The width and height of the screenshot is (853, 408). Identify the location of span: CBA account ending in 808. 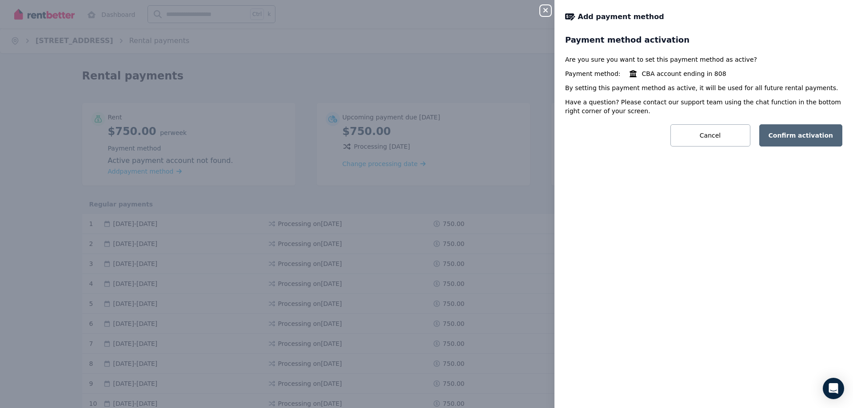
(684, 74).